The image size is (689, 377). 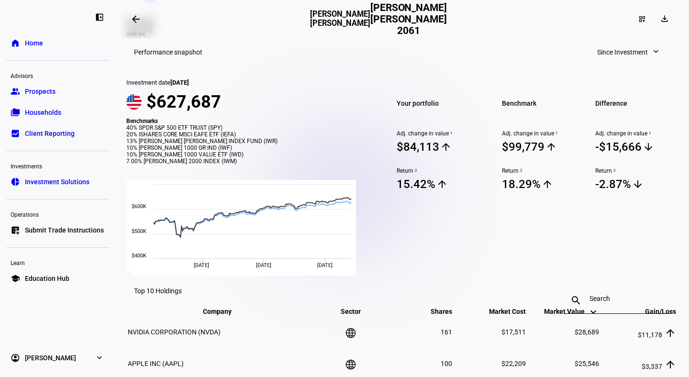 What do you see at coordinates (446, 364) in the screenshot?
I see `span: 100` at bounding box center [446, 364].